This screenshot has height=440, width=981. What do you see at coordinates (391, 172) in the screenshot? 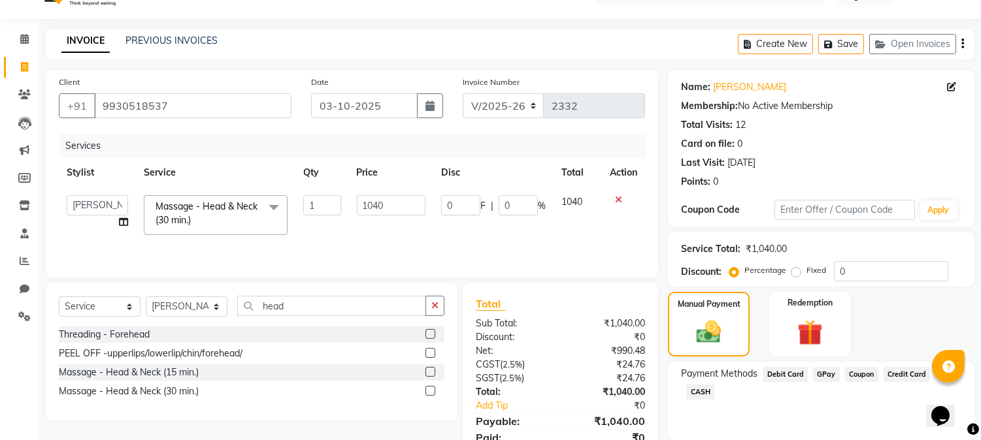
I see `th: Price` at bounding box center [391, 172].